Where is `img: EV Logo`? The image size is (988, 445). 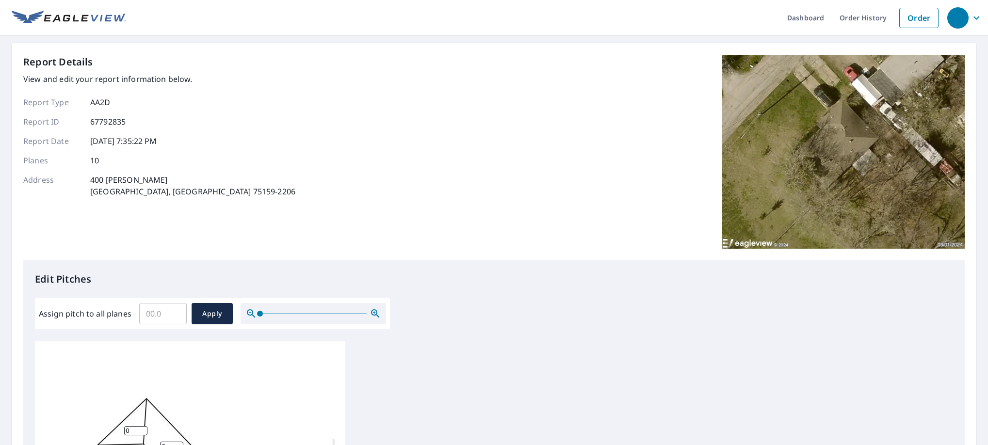
img: EV Logo is located at coordinates (69, 18).